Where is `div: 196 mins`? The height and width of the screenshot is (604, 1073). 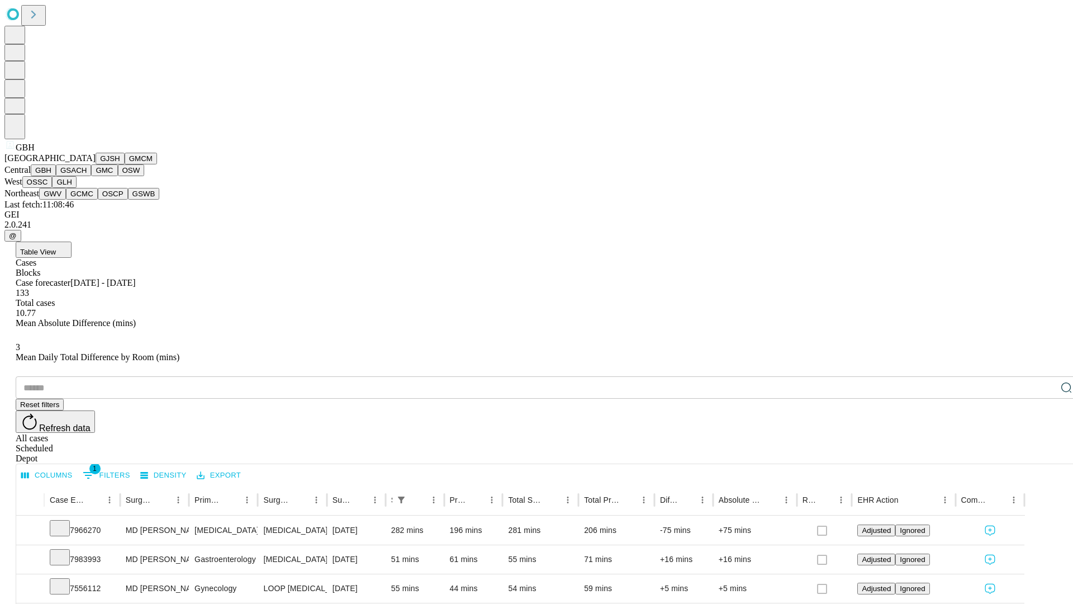
div: 196 mins is located at coordinates (473, 530).